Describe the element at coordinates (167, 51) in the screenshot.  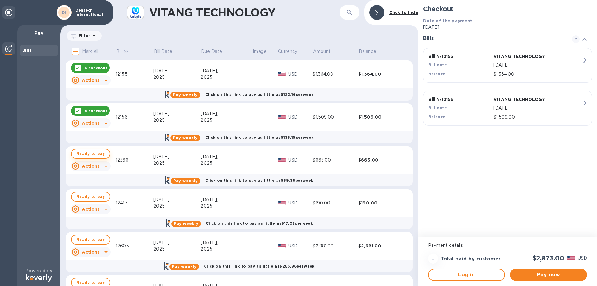
I see `span: Bill Date` at that location.